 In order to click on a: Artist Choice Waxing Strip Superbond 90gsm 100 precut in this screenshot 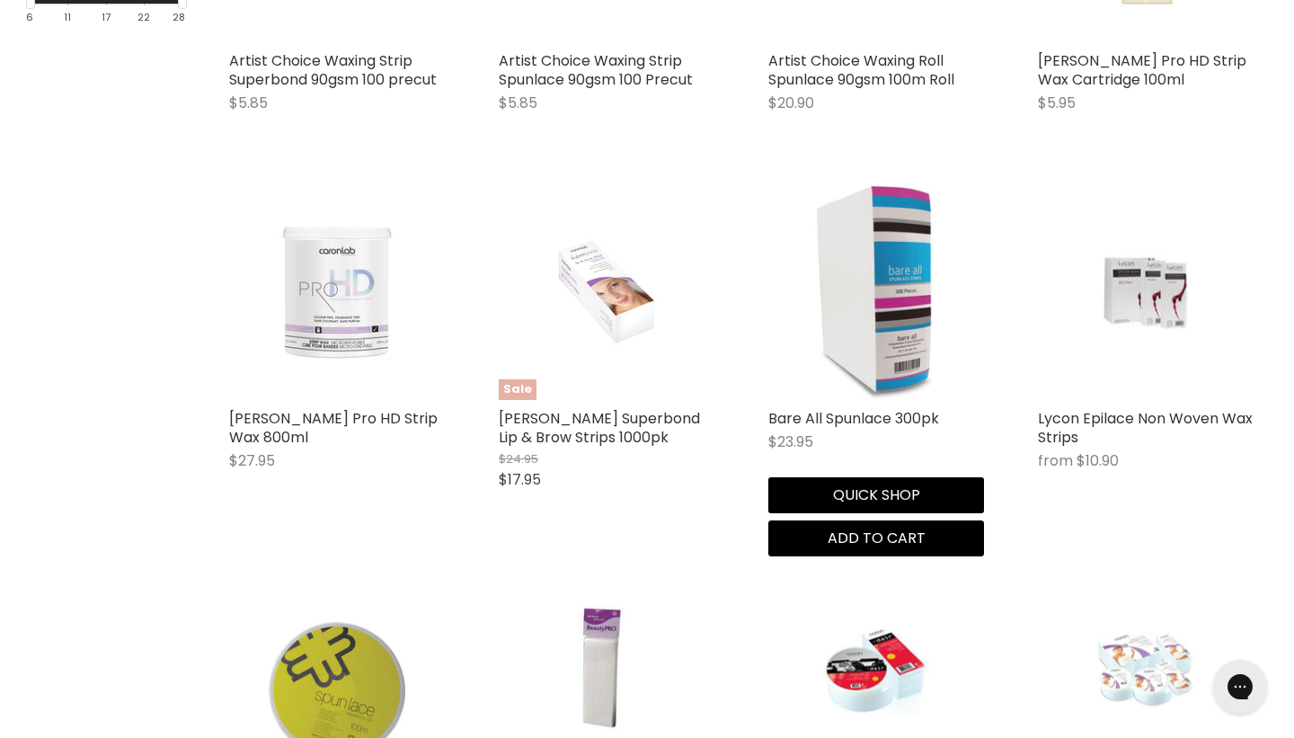, I will do `click(332, 70)`.